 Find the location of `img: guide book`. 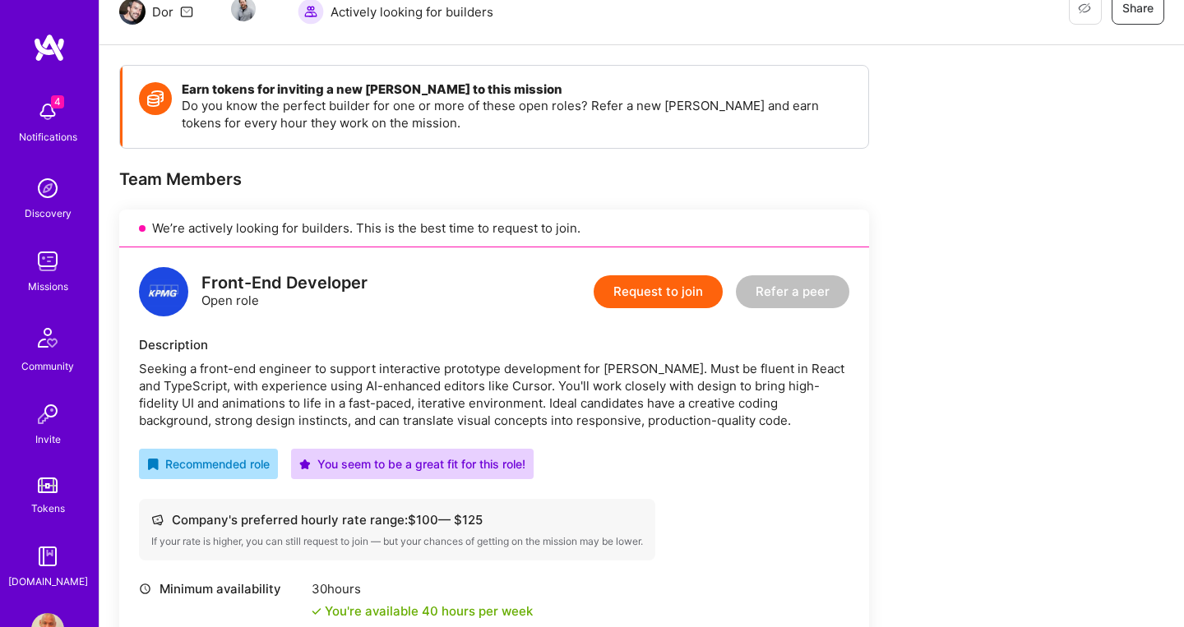

img: guide book is located at coordinates (48, 557).